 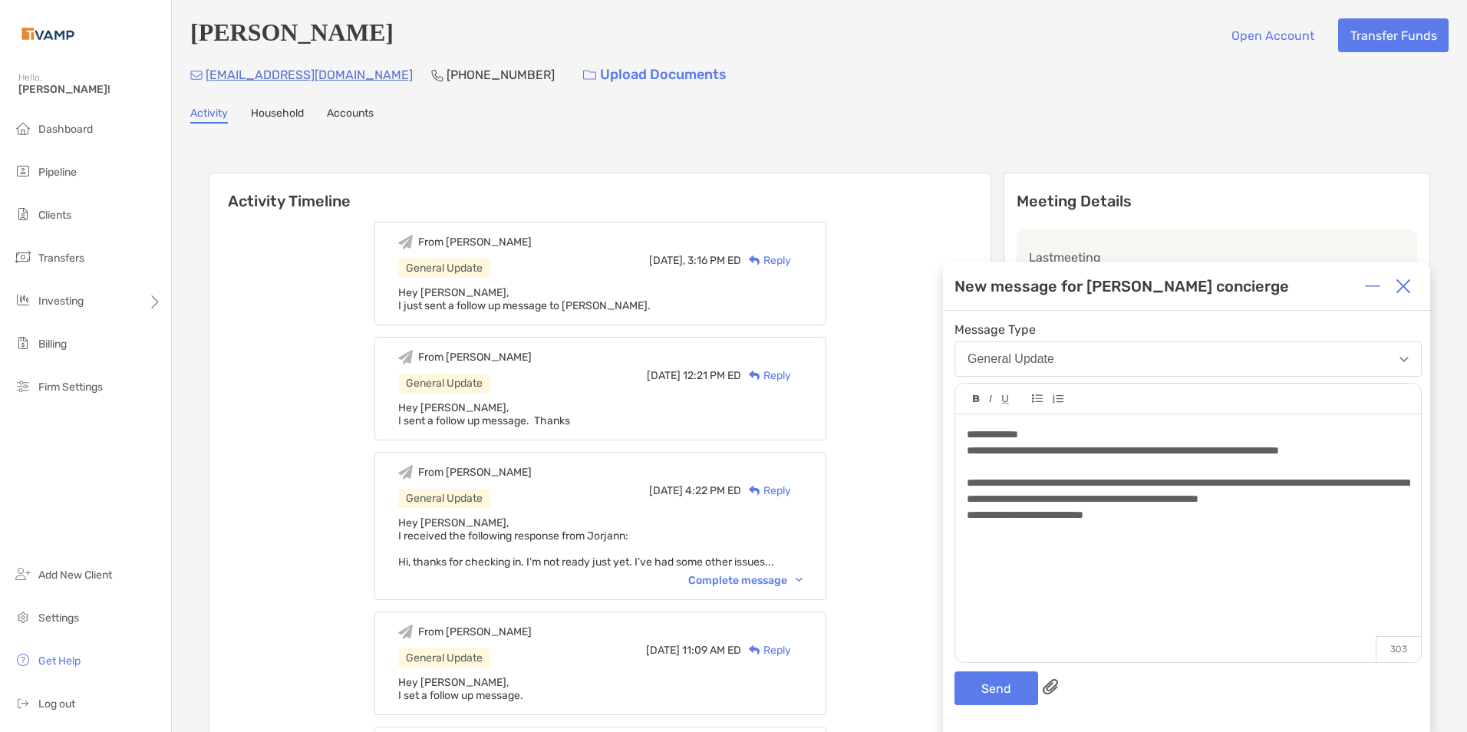 I want to click on span: Clients, so click(x=54, y=215).